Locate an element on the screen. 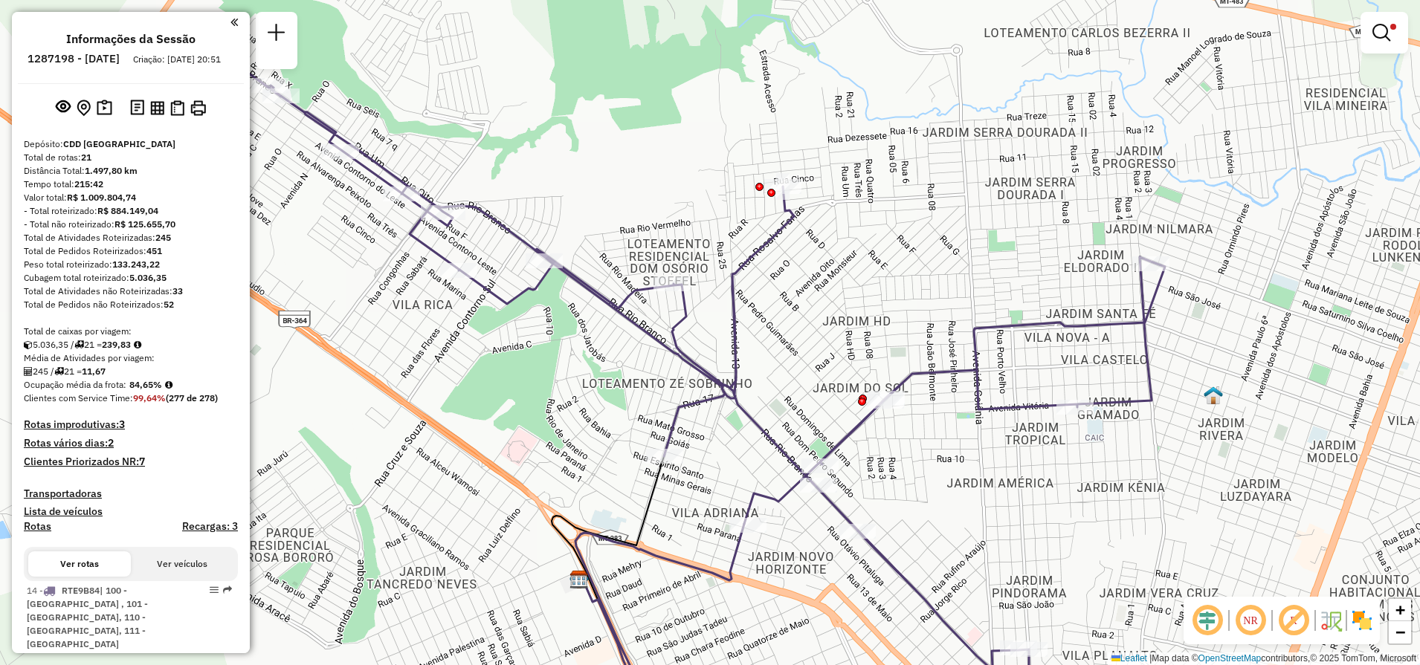 The height and width of the screenshot is (665, 1420). button: Ver veículos is located at coordinates (182, 564).